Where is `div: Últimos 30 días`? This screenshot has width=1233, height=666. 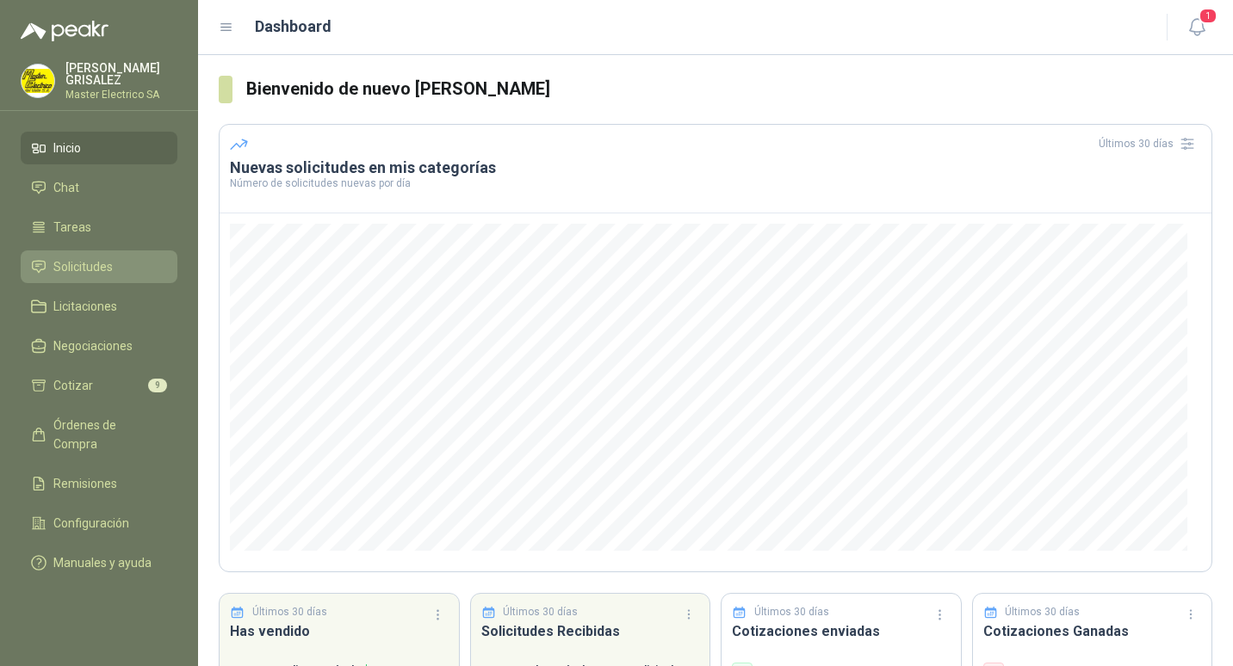 div: Últimos 30 días is located at coordinates (1149, 144).